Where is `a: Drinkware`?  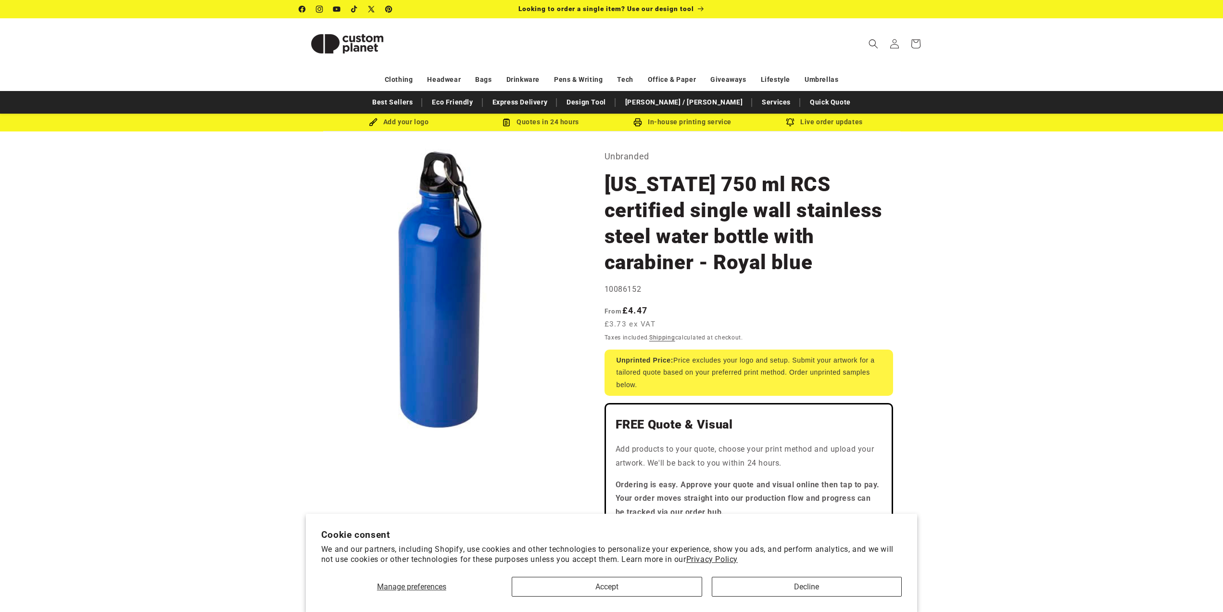
a: Drinkware is located at coordinates (523, 79).